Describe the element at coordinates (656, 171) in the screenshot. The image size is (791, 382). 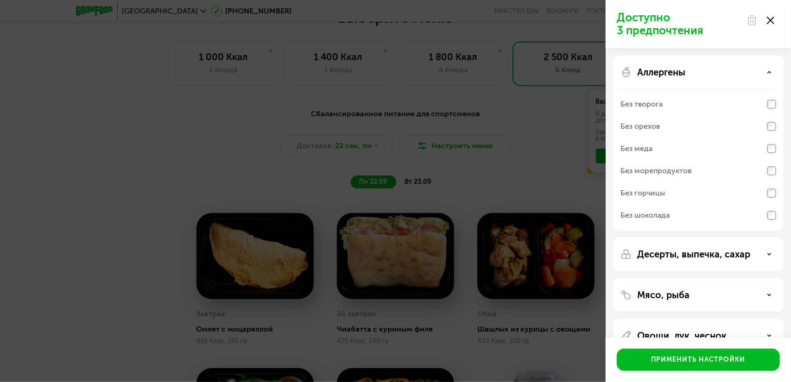
I see `div: Без морепродуктов` at that location.